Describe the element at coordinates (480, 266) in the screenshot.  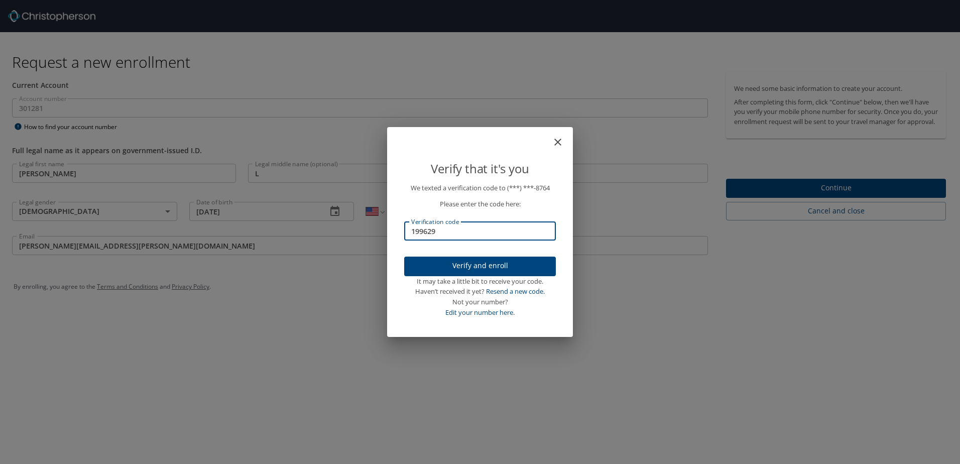
I see `span: Verify and enroll` at that location.